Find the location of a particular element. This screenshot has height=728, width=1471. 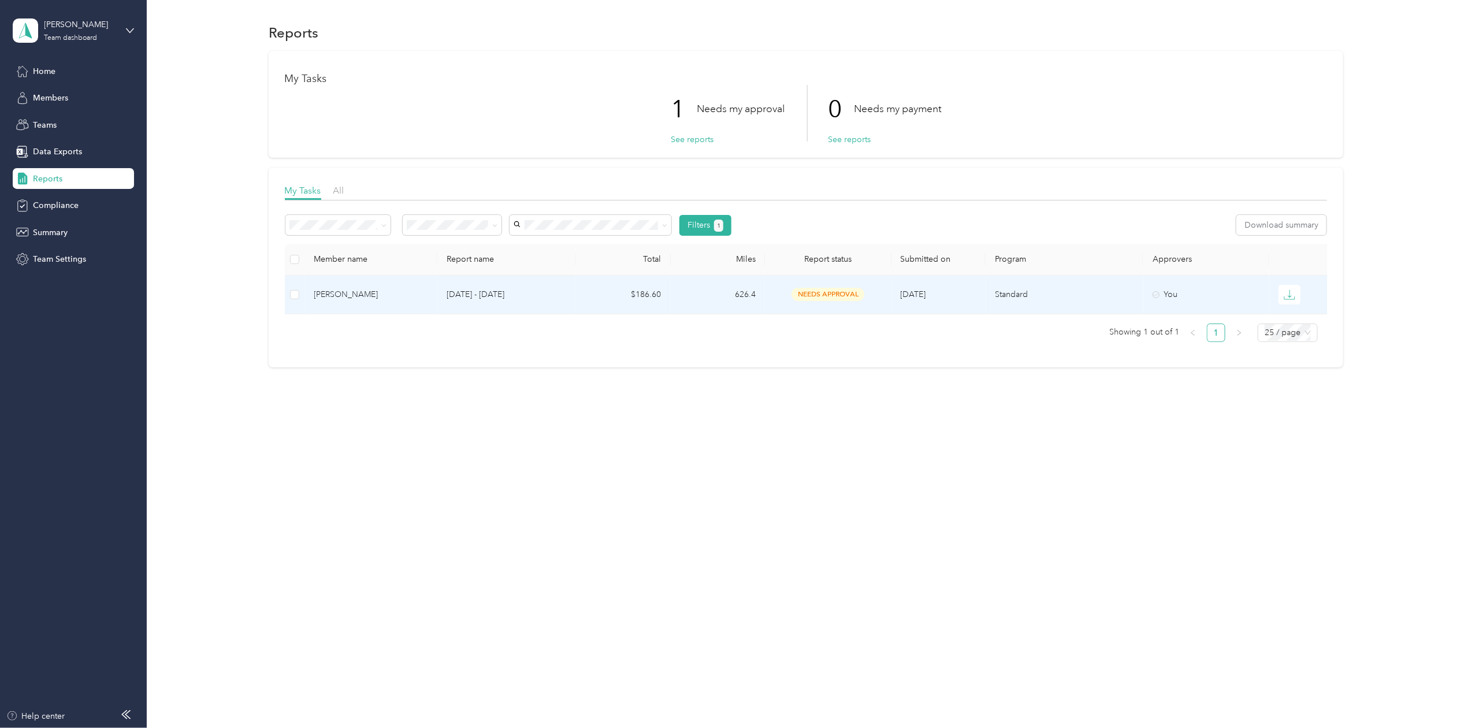

span: Teams is located at coordinates (44, 125).